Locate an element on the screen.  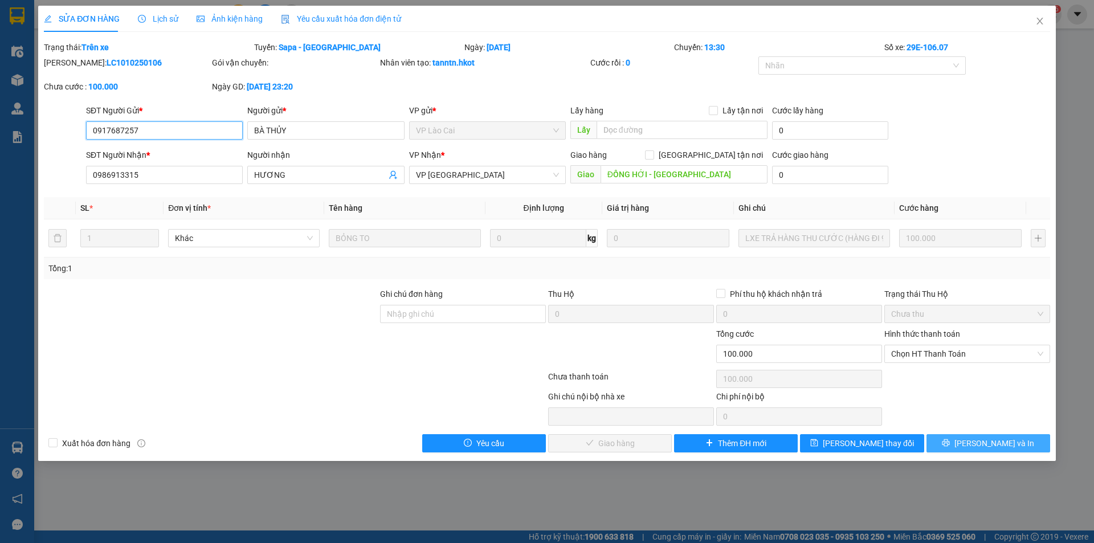
span: Cước hàng is located at coordinates (918, 208).